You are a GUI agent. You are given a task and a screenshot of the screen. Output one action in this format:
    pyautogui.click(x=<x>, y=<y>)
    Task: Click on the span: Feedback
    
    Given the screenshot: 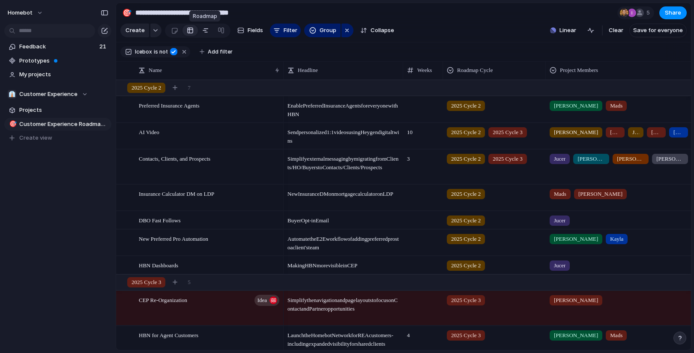 What is the action you would take?
    pyautogui.click(x=58, y=47)
    